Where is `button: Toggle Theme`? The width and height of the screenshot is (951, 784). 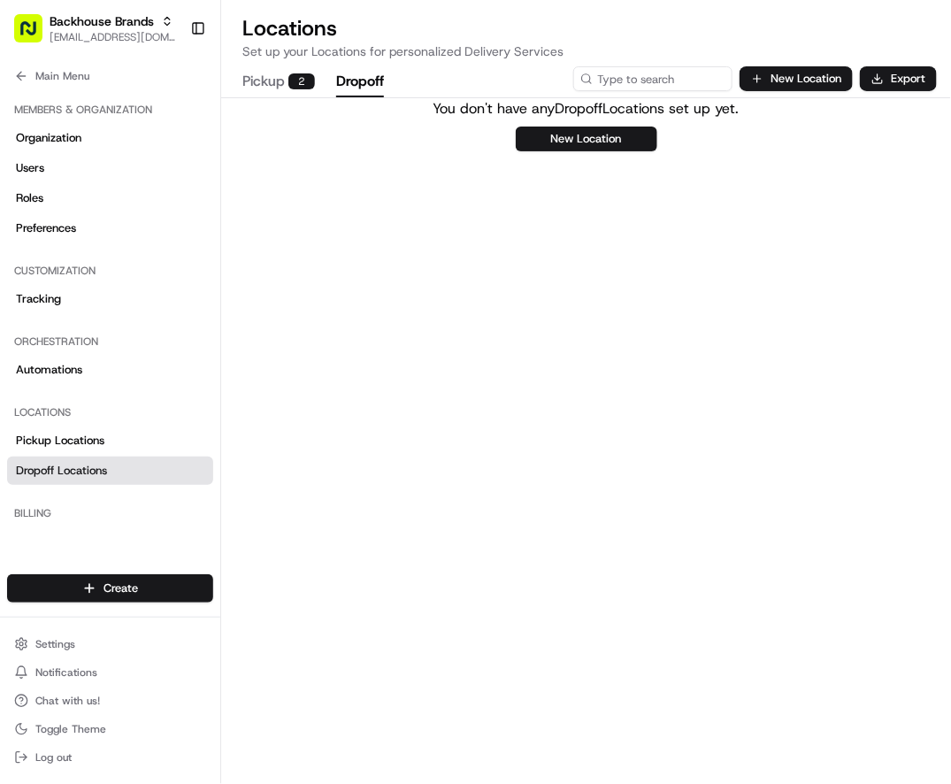 button: Toggle Theme is located at coordinates (110, 729).